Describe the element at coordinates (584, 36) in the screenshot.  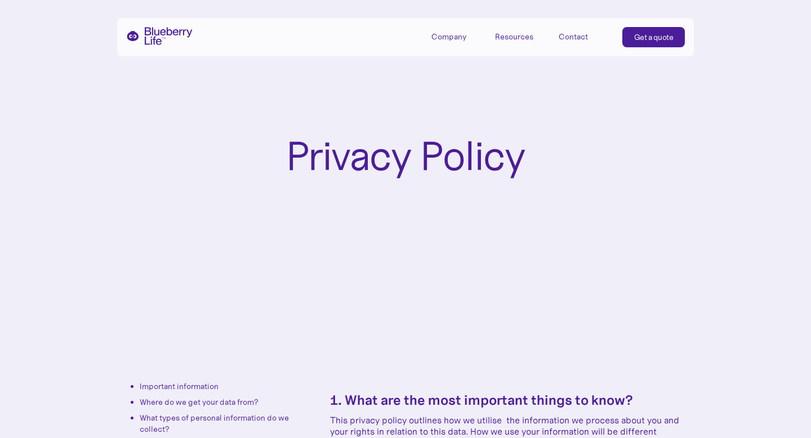
I see `a: Contact` at that location.